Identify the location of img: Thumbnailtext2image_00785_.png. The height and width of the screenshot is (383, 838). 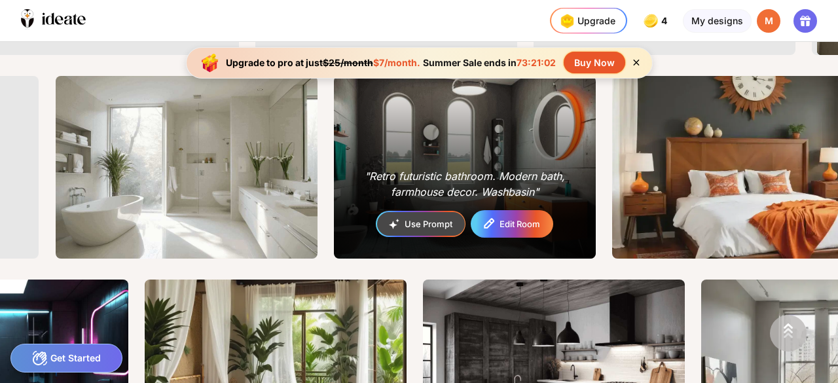
(187, 167).